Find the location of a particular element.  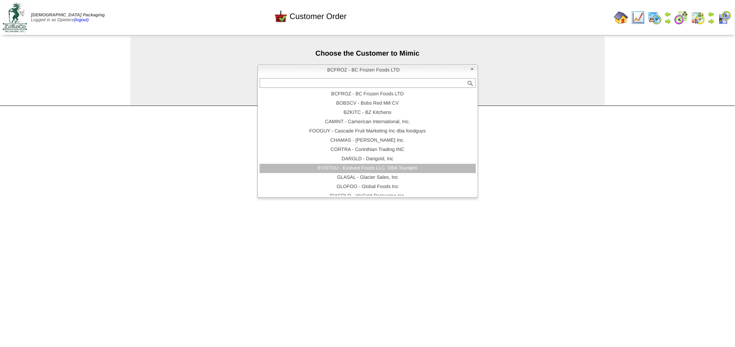

img: calendarinout.gif is located at coordinates (698, 18).